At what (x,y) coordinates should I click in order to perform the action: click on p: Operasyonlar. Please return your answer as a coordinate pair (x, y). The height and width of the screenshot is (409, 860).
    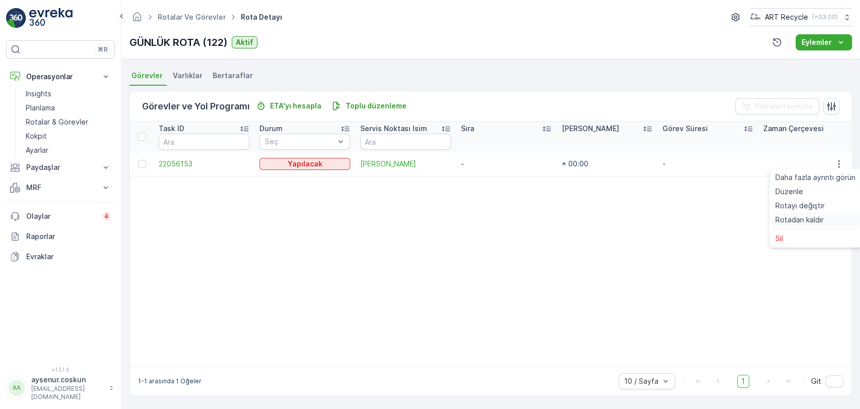
    Looking at the image, I should click on (60, 77).